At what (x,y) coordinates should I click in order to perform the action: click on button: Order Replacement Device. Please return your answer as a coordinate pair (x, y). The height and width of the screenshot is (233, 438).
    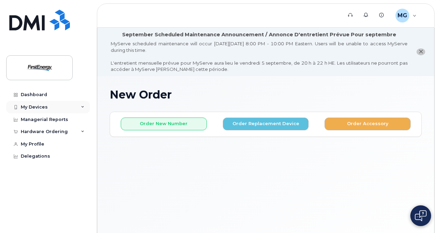
    Looking at the image, I should click on (266, 124).